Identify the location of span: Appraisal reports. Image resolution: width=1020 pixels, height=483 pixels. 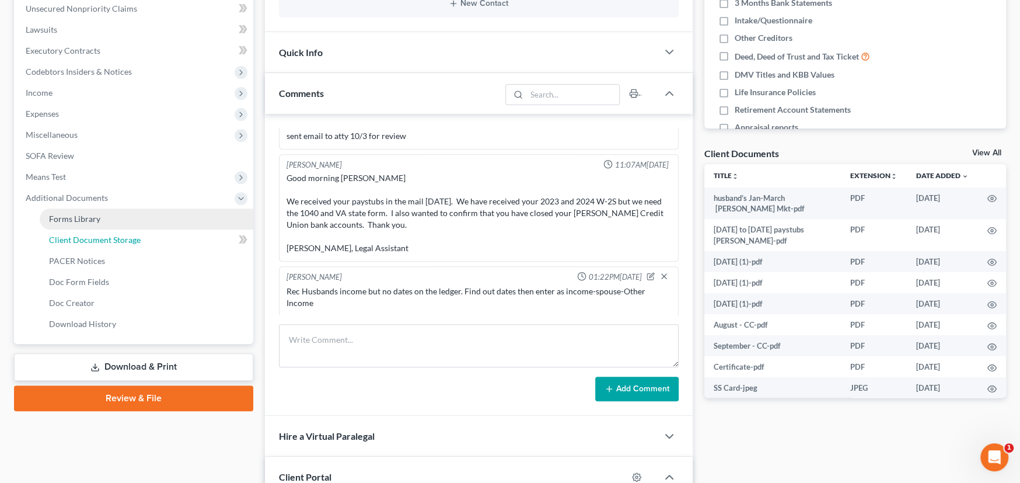
(766, 127).